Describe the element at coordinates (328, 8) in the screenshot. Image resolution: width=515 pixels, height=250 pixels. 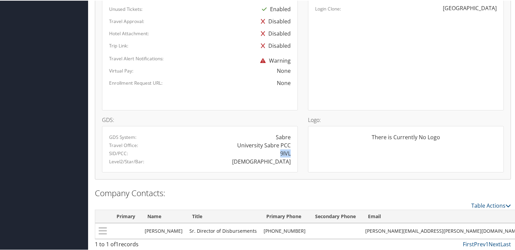
I see `label: Login Clone:` at that location.